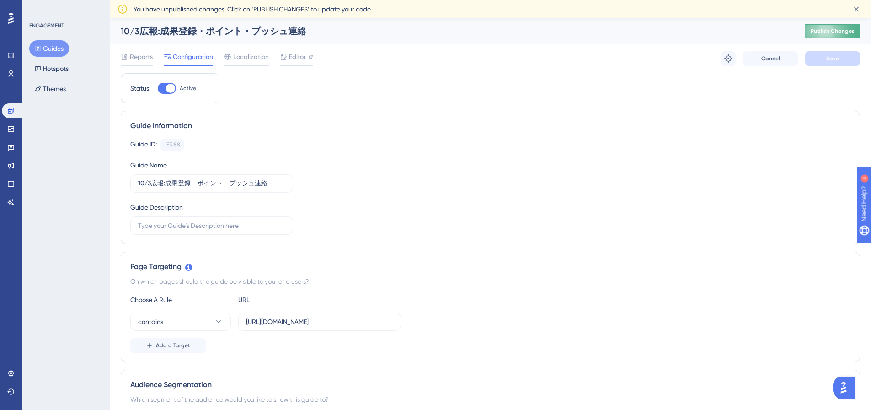  Describe the element at coordinates (212, 183) in the screenshot. I see `input: Type your Guide’s Name here` at that location.